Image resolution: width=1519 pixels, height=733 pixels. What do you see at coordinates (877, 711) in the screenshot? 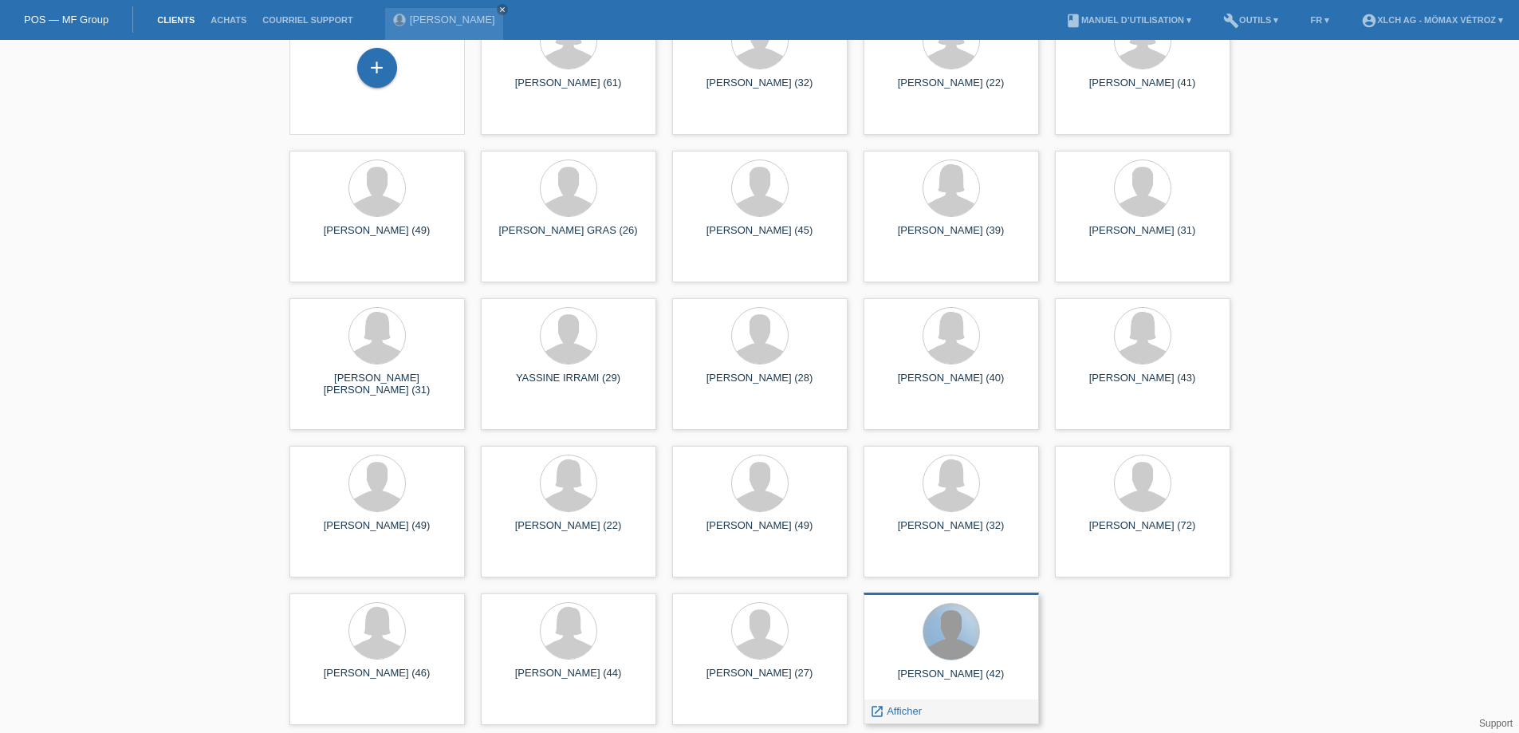
I see `i: launch` at bounding box center [877, 711].